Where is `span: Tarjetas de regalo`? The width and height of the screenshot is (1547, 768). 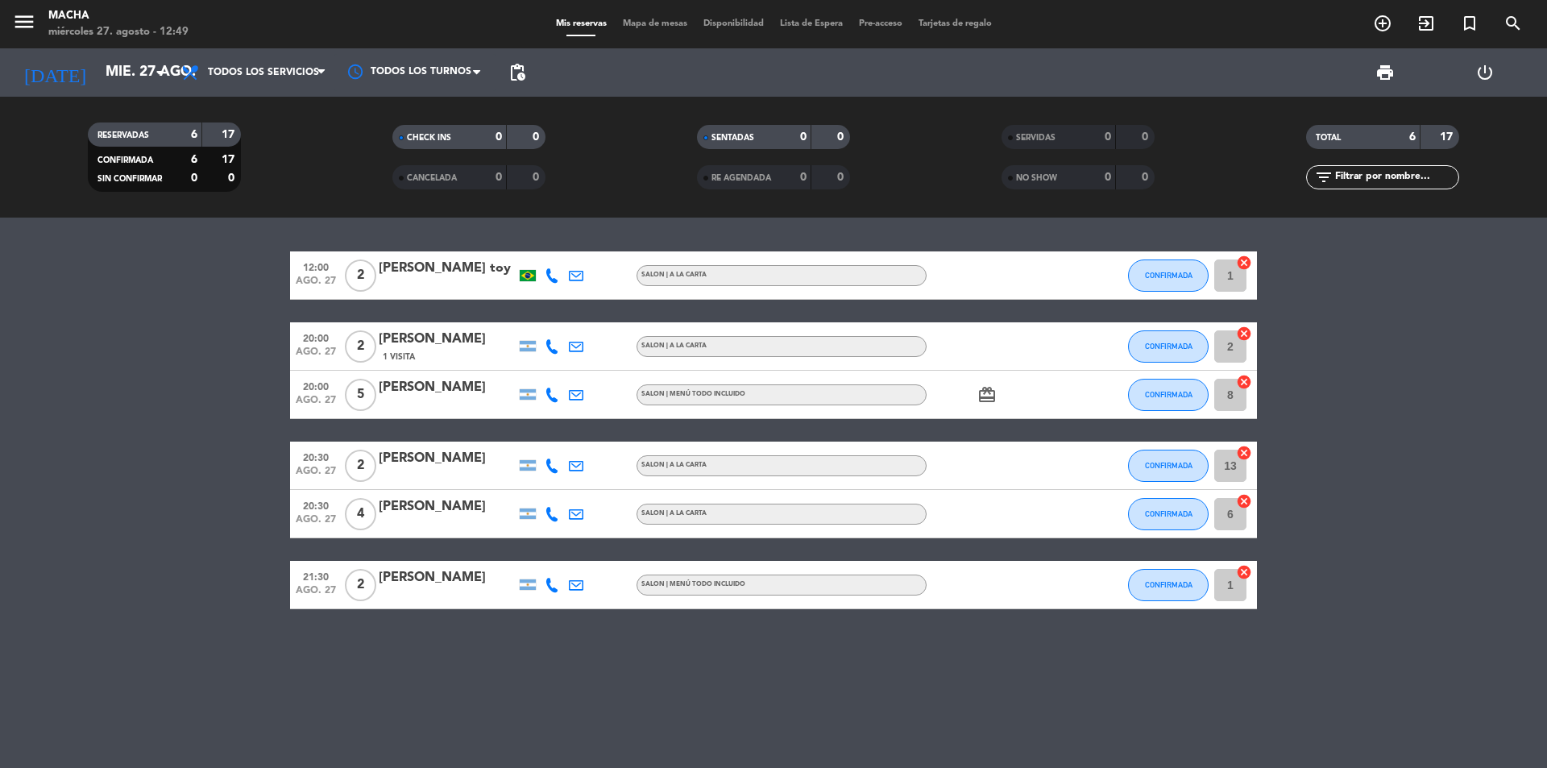 span: Tarjetas de regalo is located at coordinates (955, 23).